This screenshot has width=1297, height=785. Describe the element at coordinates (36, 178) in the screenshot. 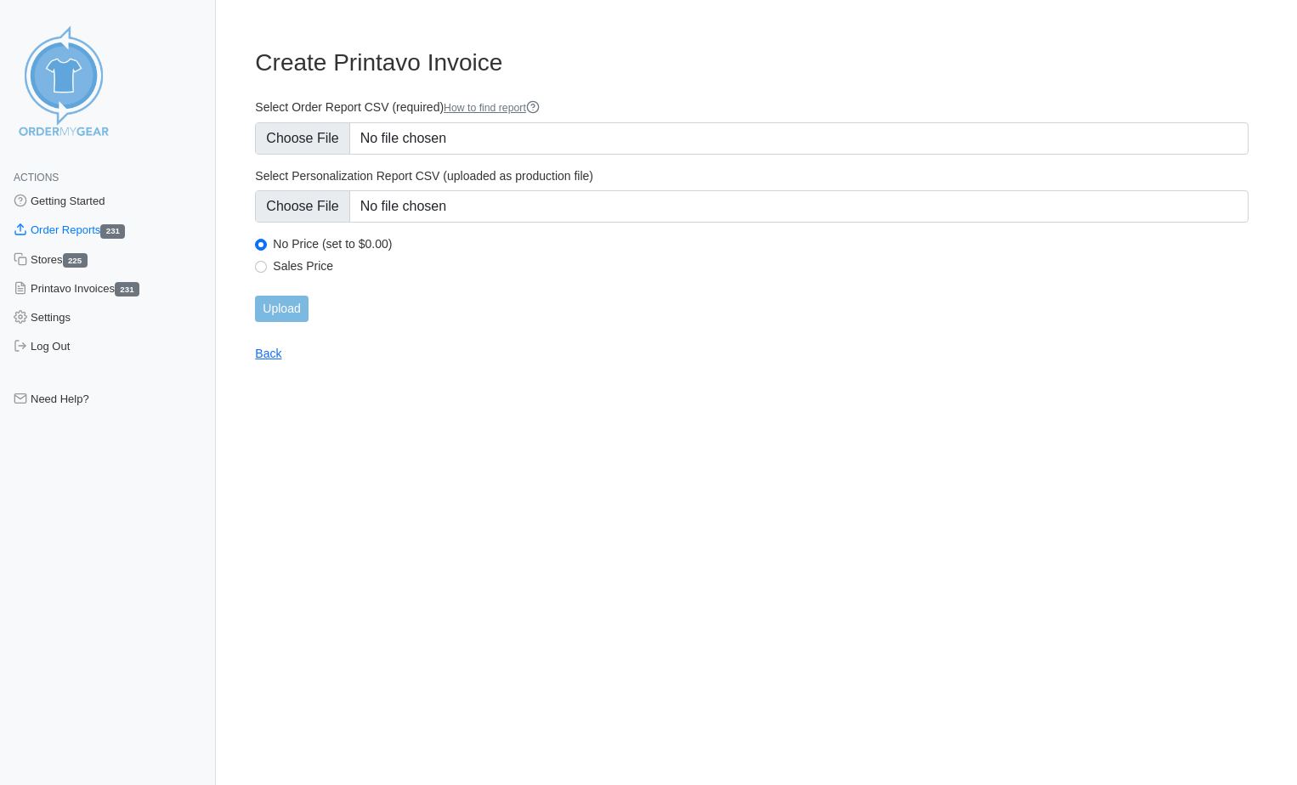

I see `span: Actions` at that location.